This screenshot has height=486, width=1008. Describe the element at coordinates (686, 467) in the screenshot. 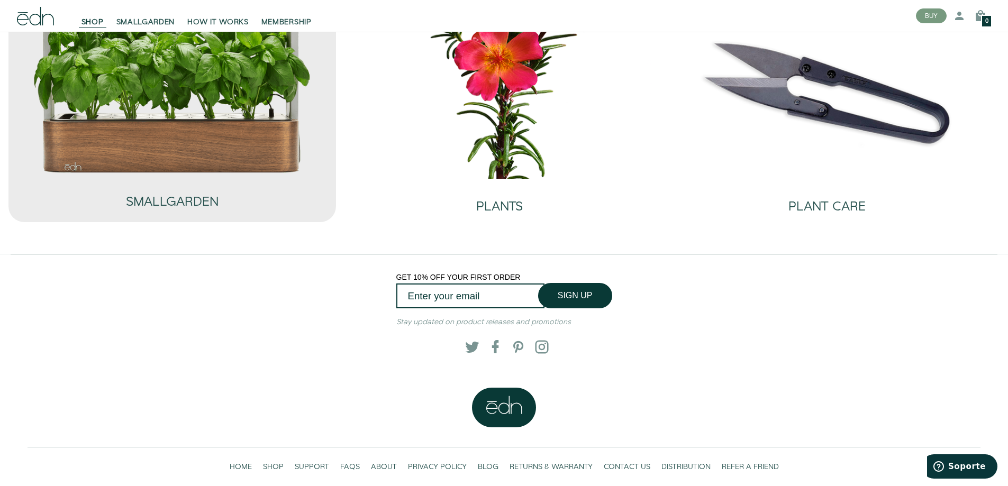

I see `span: DISTRIBUTION` at that location.